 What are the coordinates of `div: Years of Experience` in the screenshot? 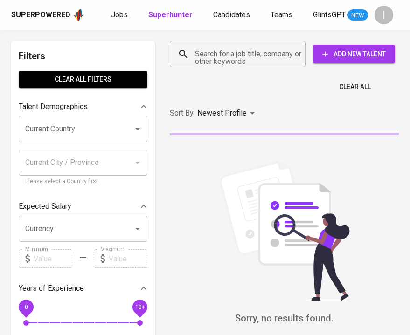 It's located at (83, 289).